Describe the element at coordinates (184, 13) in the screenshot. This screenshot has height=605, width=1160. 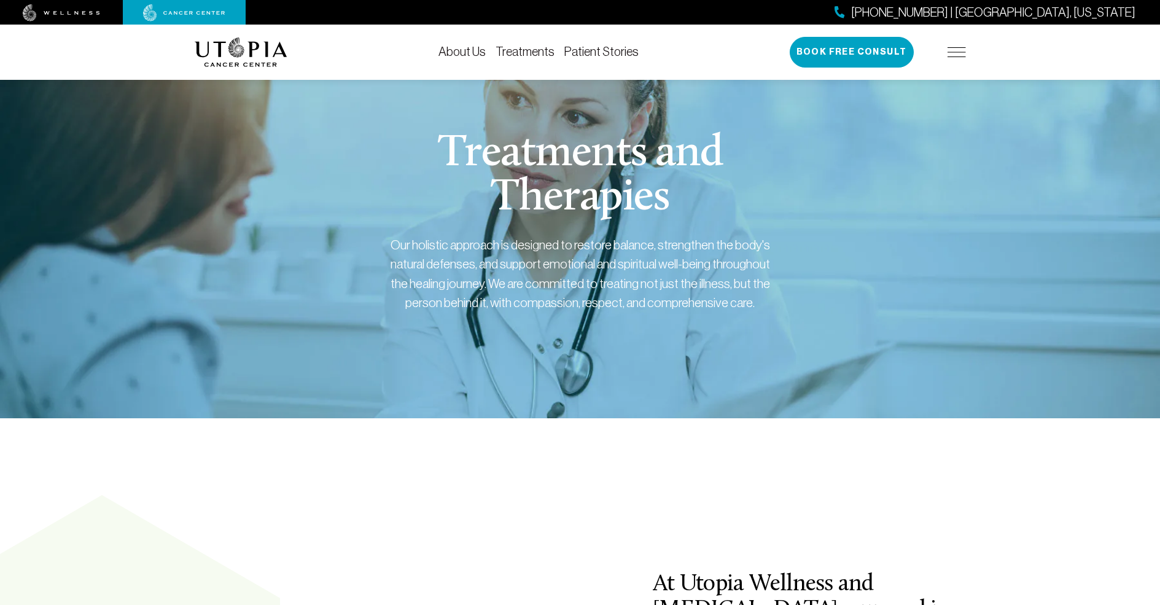
I see `img: cancer center` at that location.